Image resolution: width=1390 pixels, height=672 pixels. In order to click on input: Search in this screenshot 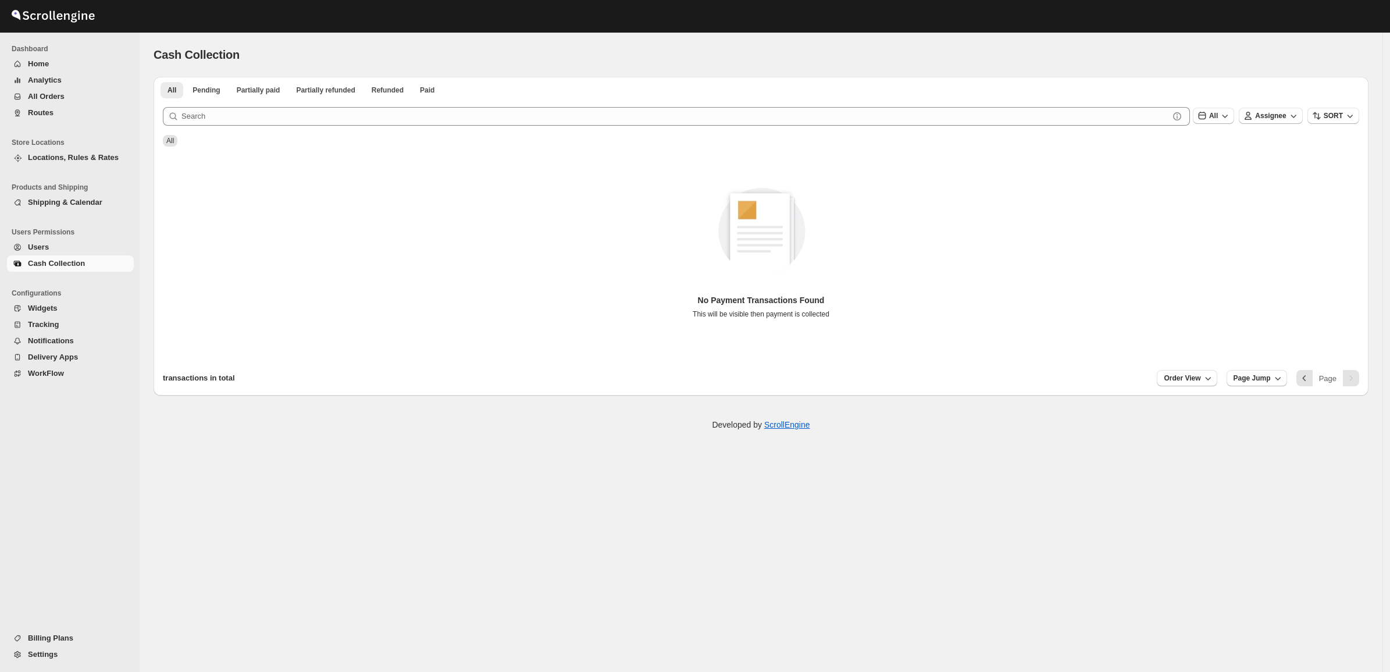, I will do `click(675, 116)`.